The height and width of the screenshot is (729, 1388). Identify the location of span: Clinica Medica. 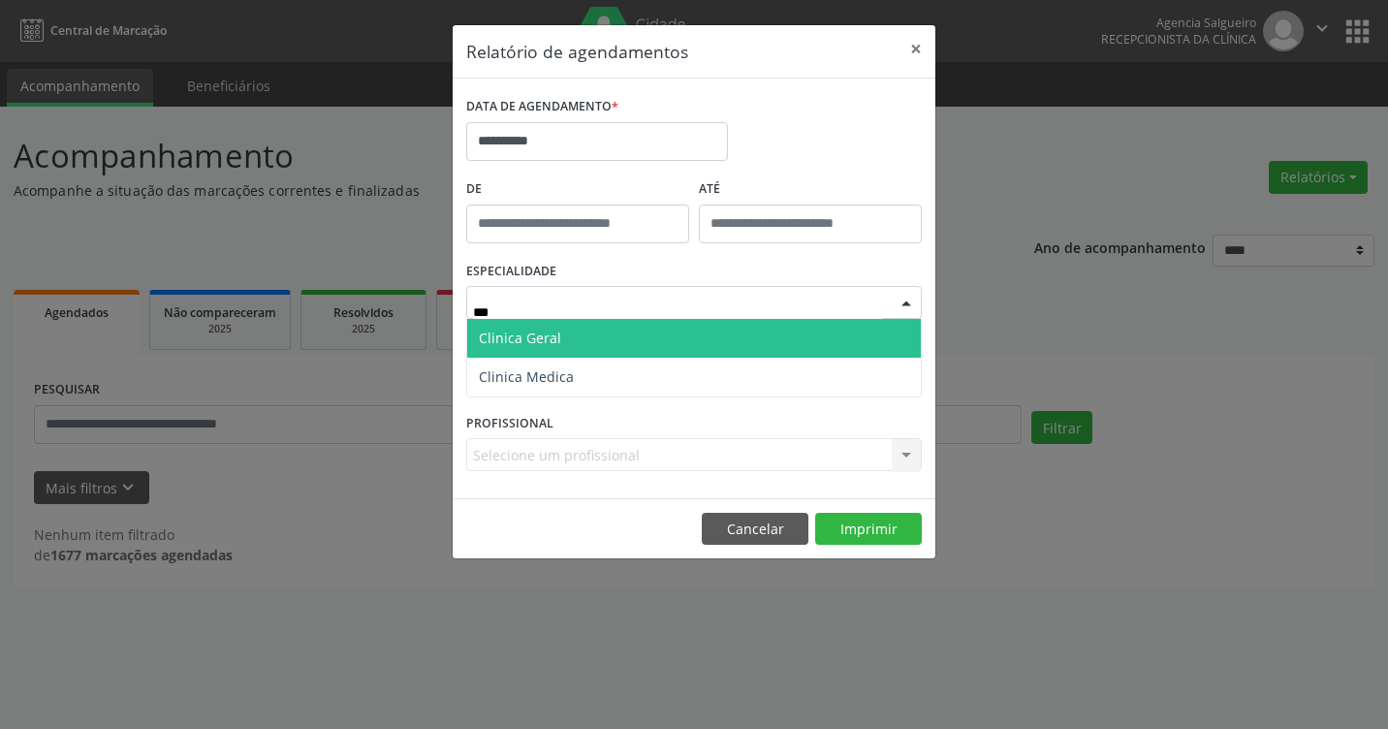
(526, 376).